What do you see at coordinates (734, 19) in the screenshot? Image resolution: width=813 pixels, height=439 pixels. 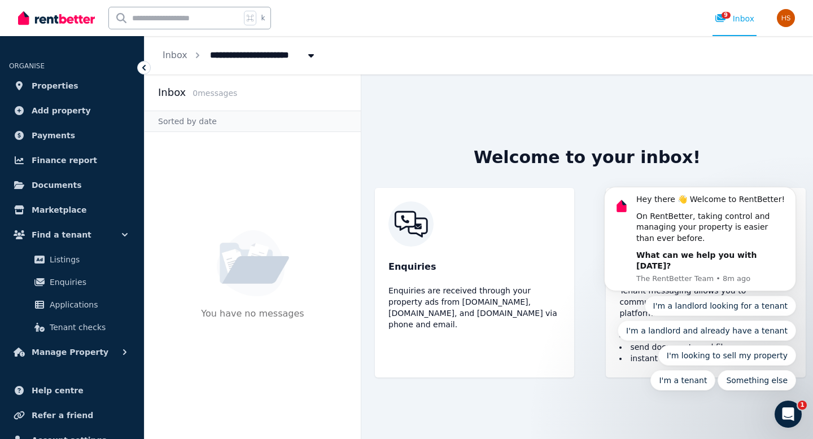 I see `div: Inbox` at bounding box center [734, 19].